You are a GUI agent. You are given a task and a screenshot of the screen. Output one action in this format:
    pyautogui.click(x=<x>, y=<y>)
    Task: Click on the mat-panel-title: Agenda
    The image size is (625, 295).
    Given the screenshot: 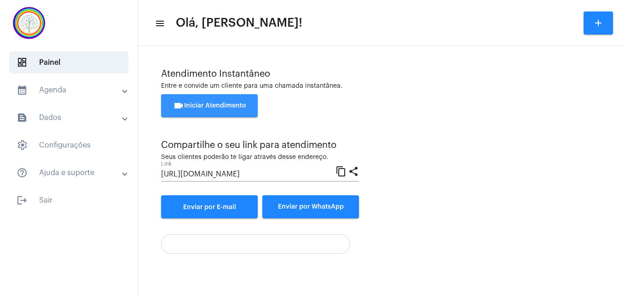 What is the action you would take?
    pyautogui.click(x=69, y=90)
    